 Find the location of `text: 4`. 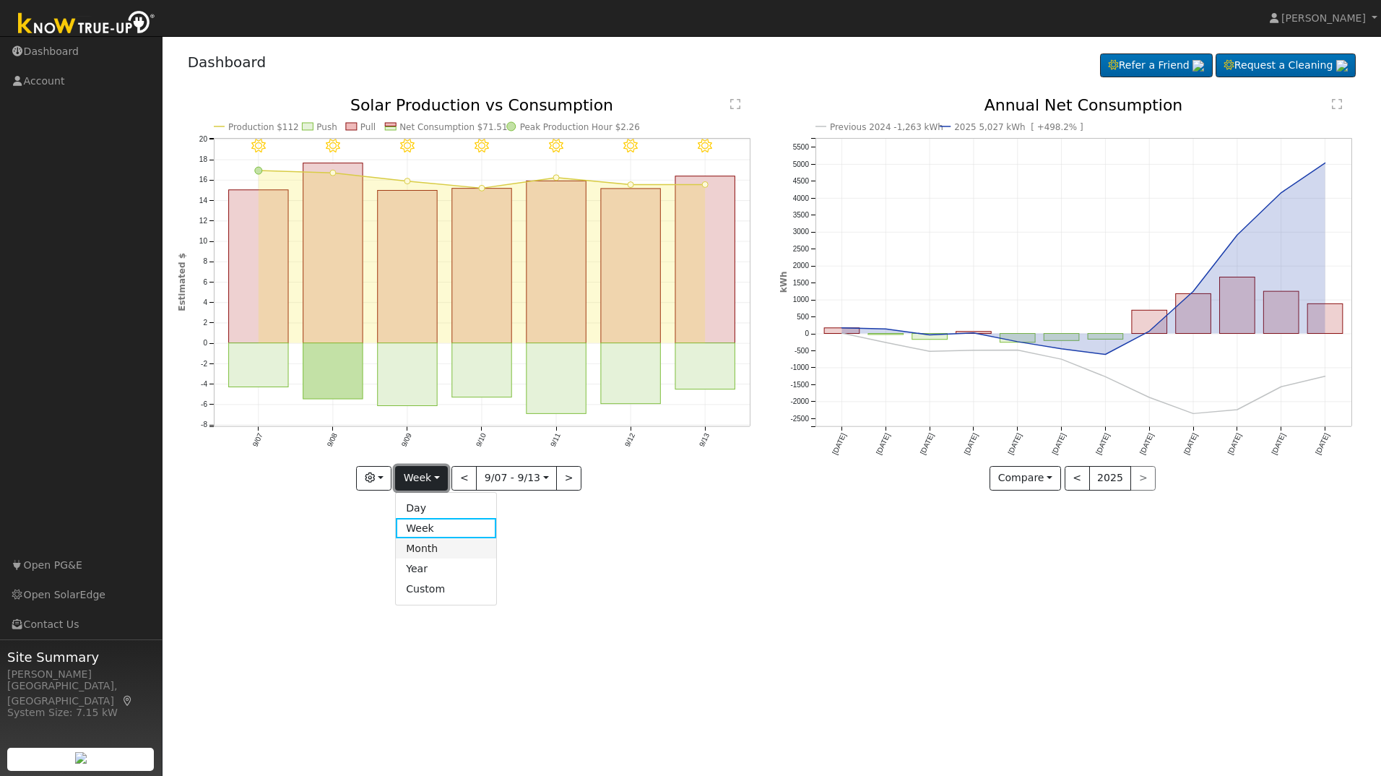

text: 4 is located at coordinates (205, 302).